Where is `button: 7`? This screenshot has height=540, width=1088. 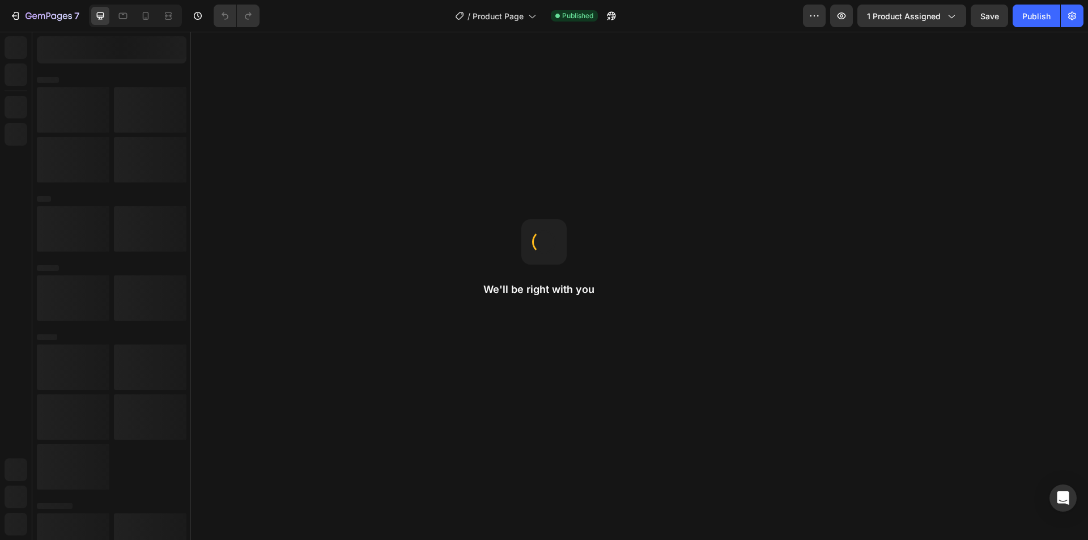
button: 7 is located at coordinates (44, 16).